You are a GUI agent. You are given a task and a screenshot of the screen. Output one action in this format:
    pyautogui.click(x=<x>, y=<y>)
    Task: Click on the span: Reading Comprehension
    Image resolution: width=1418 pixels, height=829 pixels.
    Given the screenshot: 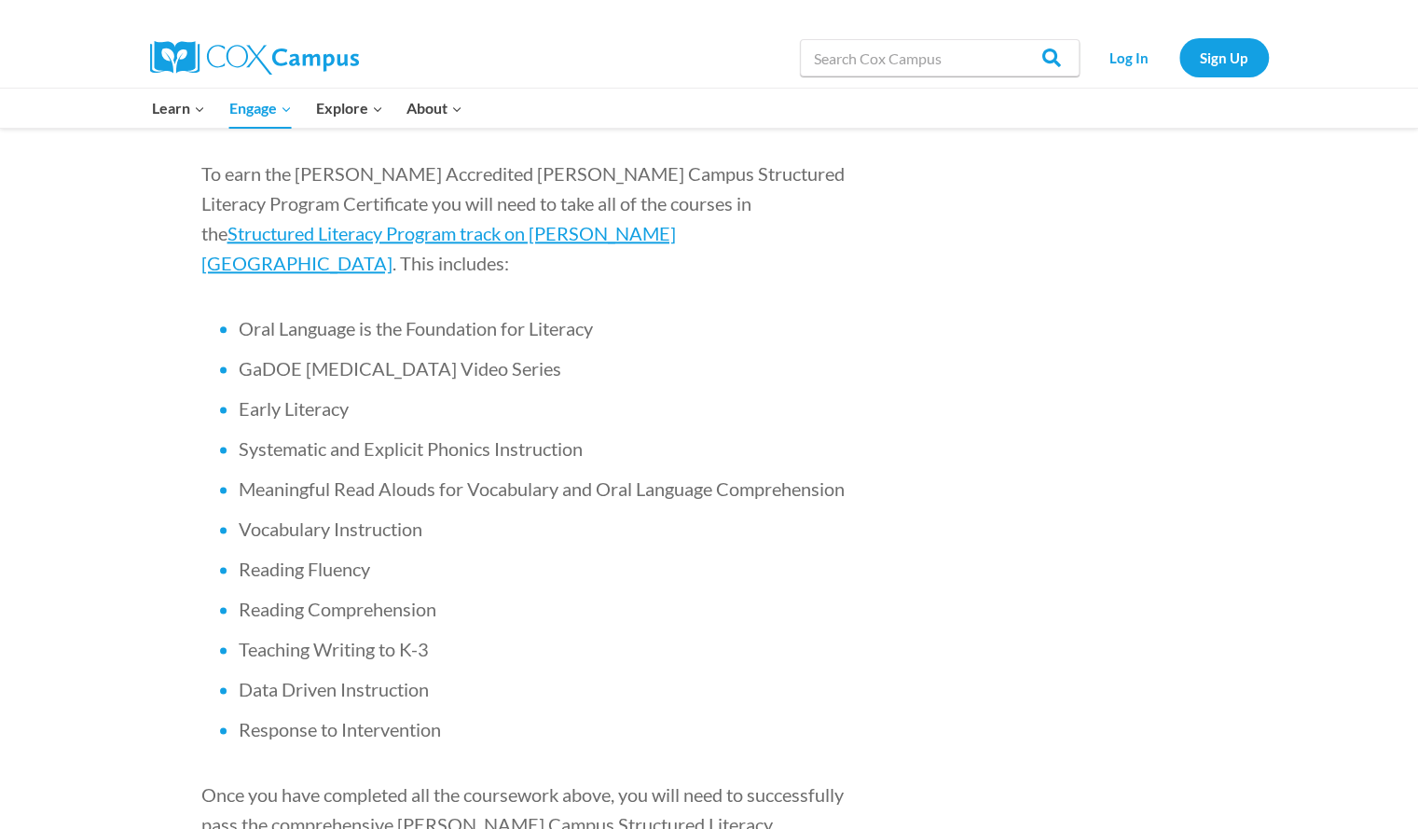 What is the action you would take?
    pyautogui.click(x=338, y=609)
    